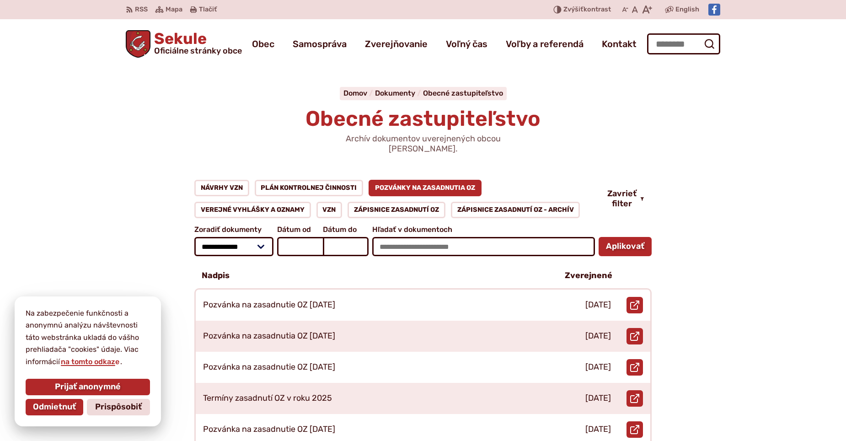 Image resolution: width=846 pixels, height=441 pixels. I want to click on span: Zvýšiť, so click(573, 9).